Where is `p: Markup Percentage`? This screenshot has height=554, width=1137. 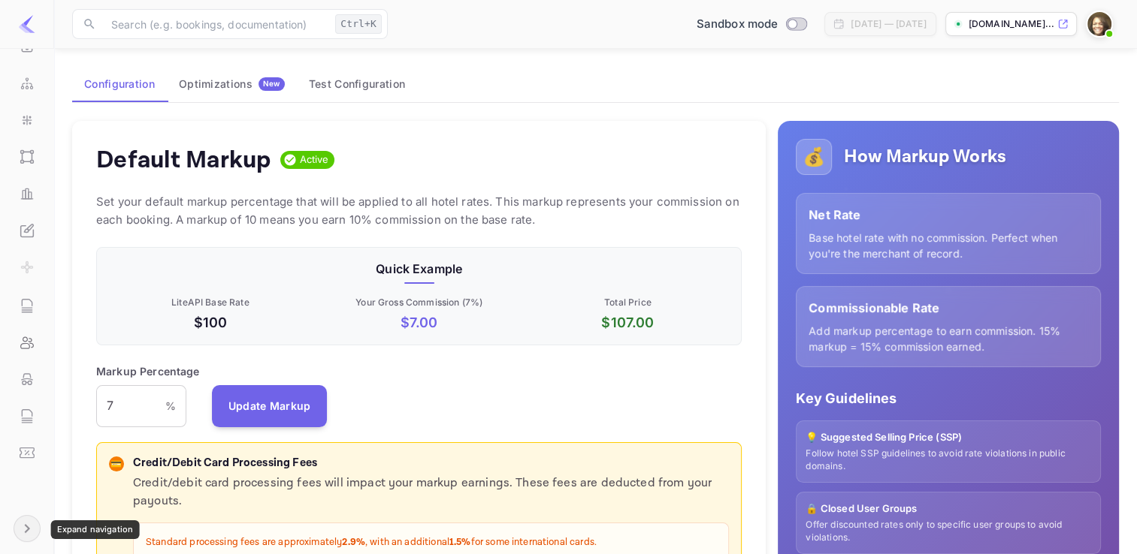 p: Markup Percentage is located at coordinates (148, 371).